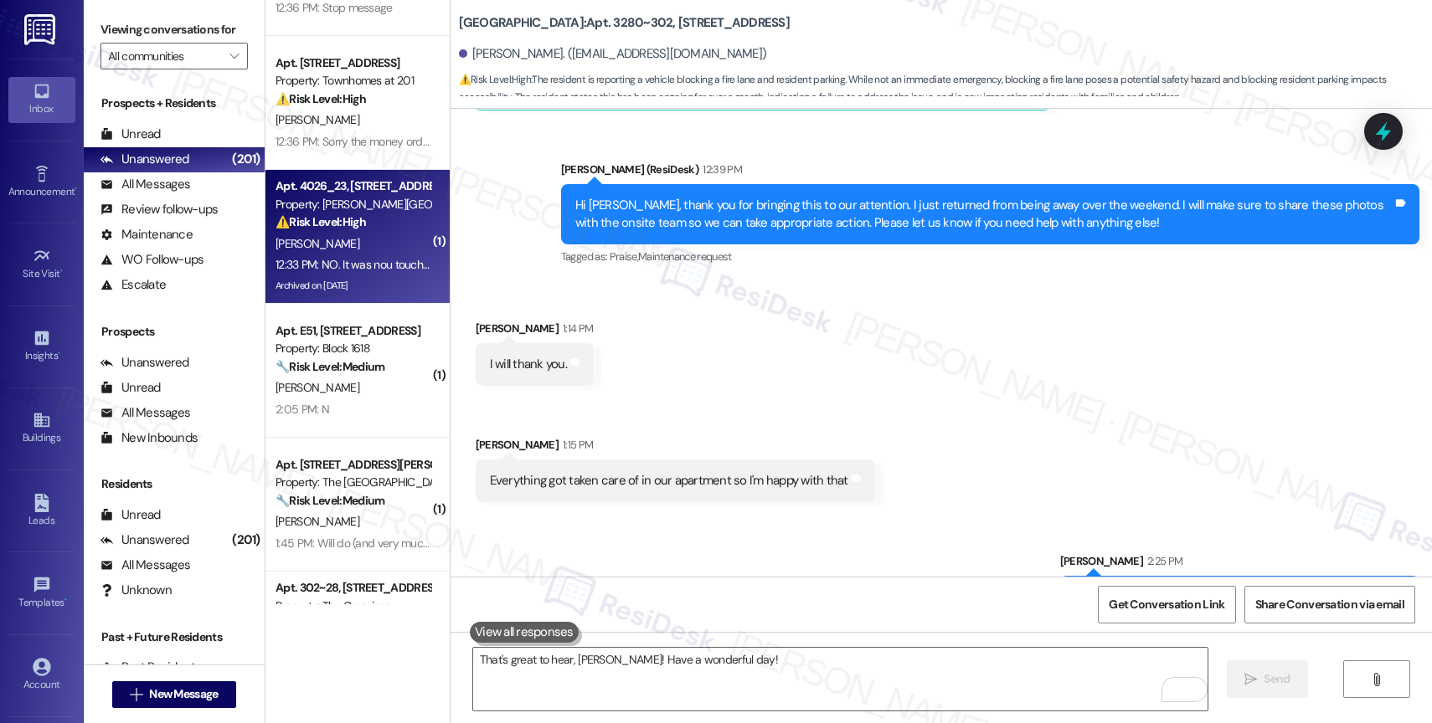  What do you see at coordinates (1276, 679) in the screenshot?
I see `span: Send` at bounding box center [1276, 679].